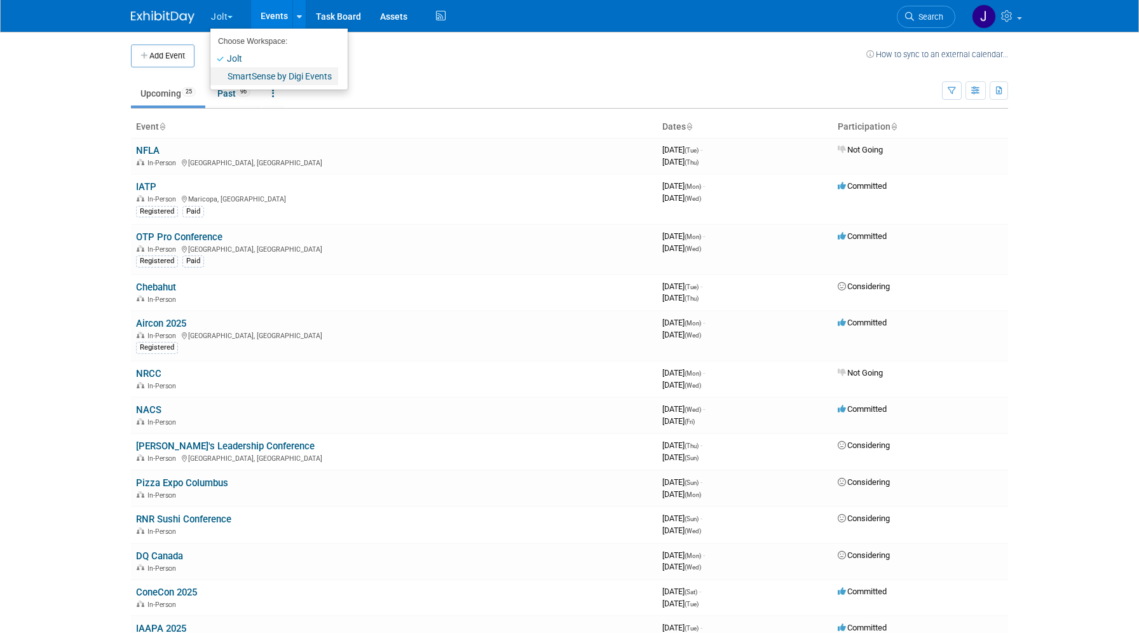 This screenshot has width=1139, height=633. Describe the element at coordinates (929, 17) in the screenshot. I see `span: Search` at that location.